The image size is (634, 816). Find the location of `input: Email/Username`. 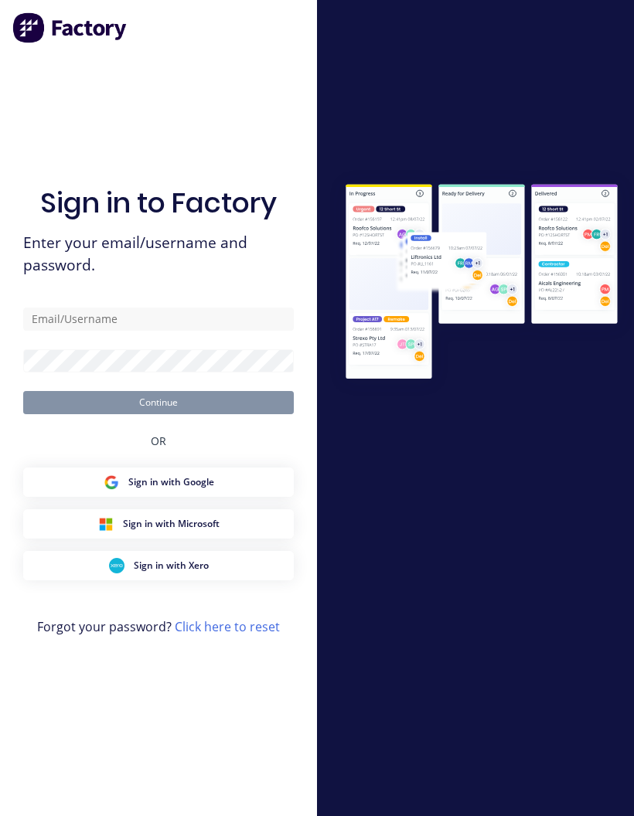

input: Email/Username is located at coordinates (158, 319).